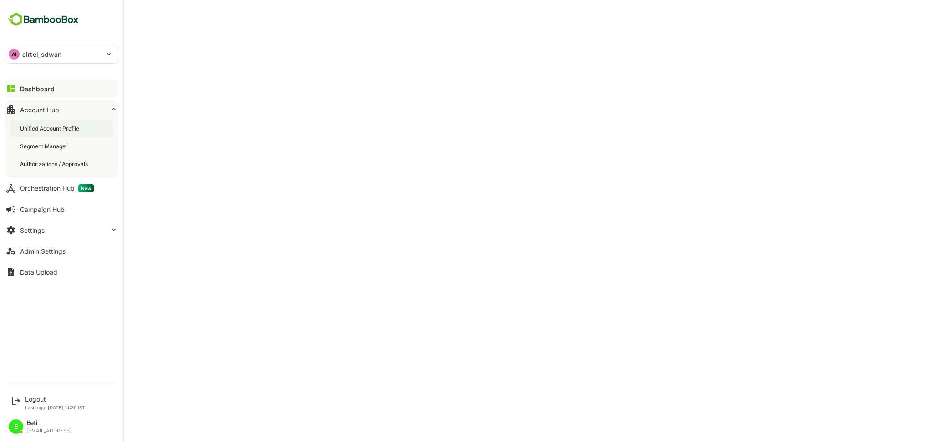 This screenshot has height=442, width=932. Describe the element at coordinates (61, 89) in the screenshot. I see `button: Dashboard` at that location.